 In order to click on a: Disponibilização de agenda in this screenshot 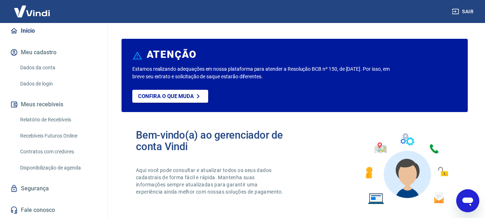, I will do `click(58, 168)`.